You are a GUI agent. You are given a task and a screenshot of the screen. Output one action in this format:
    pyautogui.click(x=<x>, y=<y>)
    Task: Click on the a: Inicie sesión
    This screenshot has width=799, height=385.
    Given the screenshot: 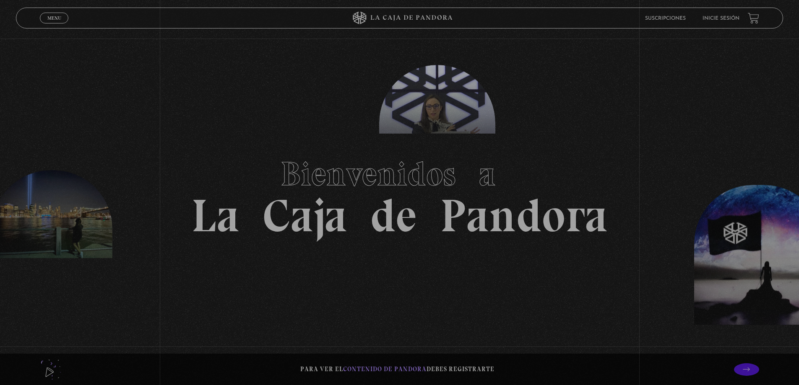 What is the action you would take?
    pyautogui.click(x=721, y=18)
    